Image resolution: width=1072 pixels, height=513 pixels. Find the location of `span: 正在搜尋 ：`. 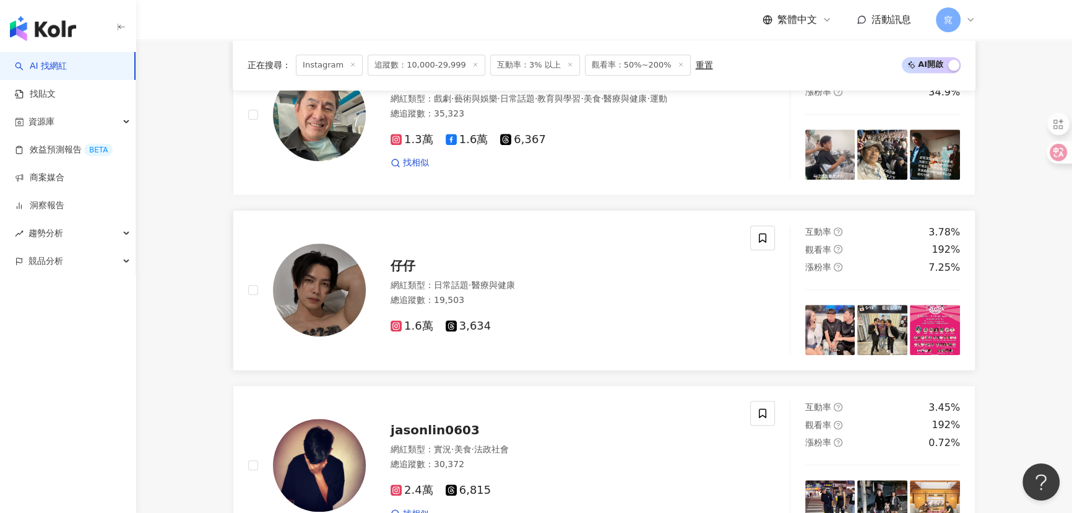

span: 正在搜尋 ： is located at coordinates (269, 65).